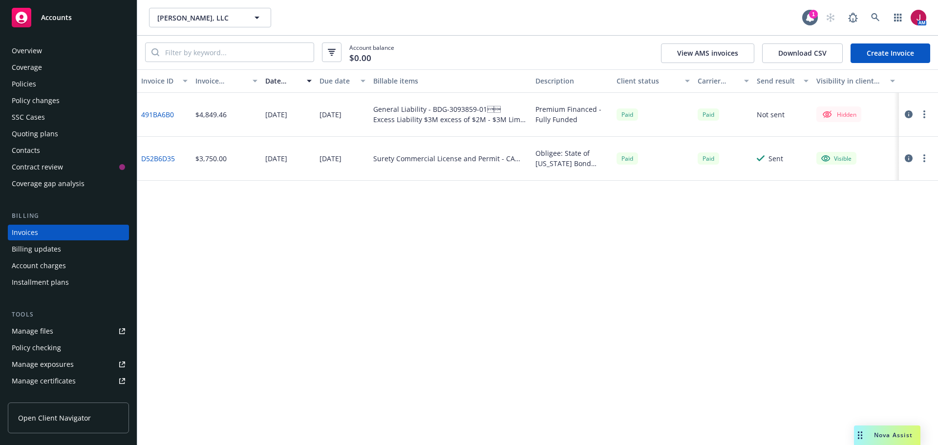  Describe the element at coordinates (450, 109) in the screenshot. I see `div: General Liability - BDG-3093859-01` at that location.